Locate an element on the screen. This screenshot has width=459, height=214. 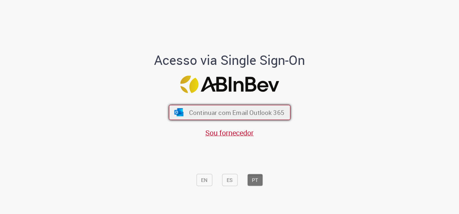
button: ícone Azure/Microsoft 360 Continuar com Email Outlook 365 is located at coordinates (230, 113).